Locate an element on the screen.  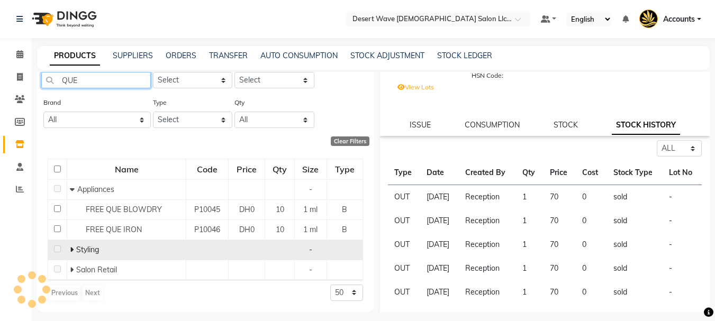
div: Clear Filters is located at coordinates (350, 141).